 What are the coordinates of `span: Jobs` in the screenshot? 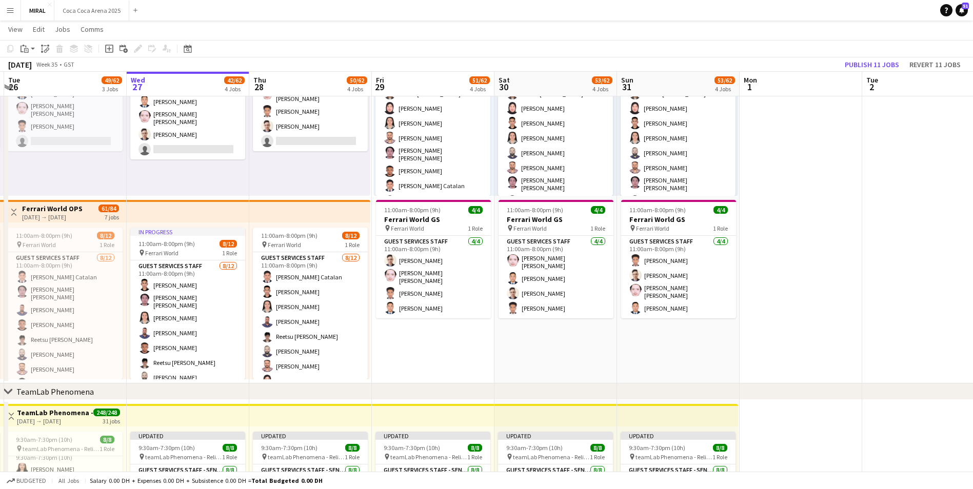 It's located at (63, 29).